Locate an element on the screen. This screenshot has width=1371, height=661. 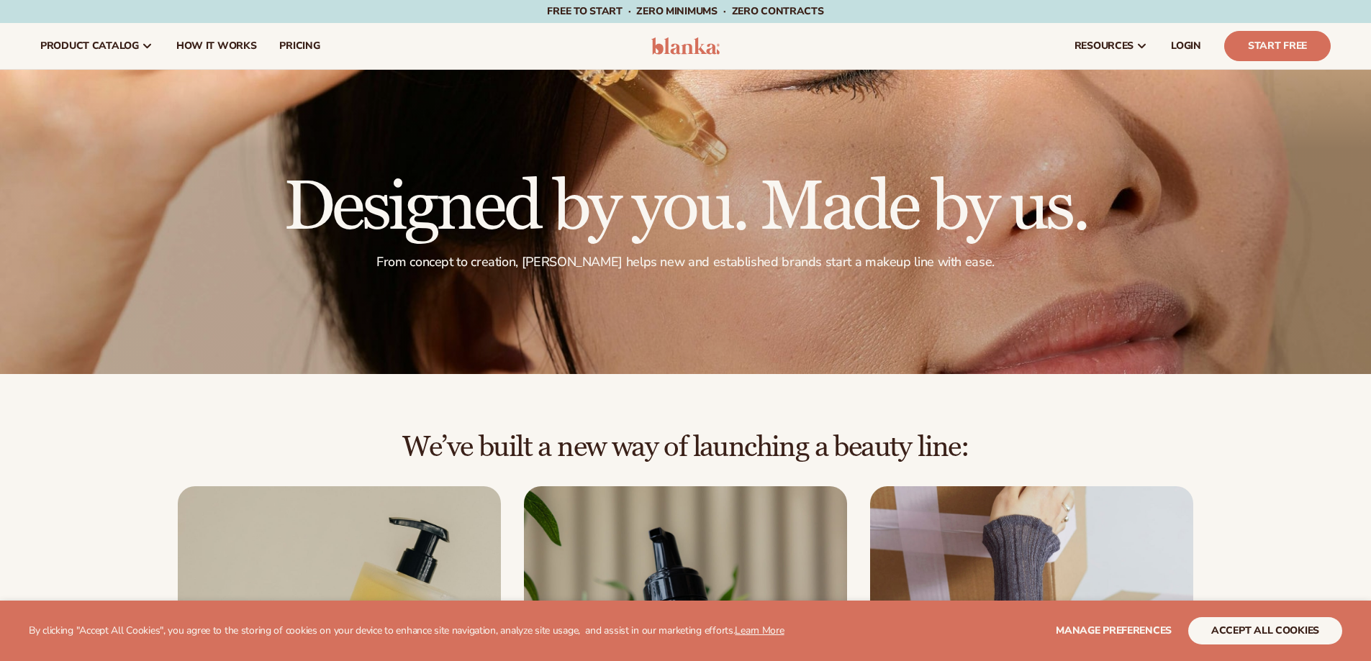
span: LOGIN is located at coordinates (1186, 46).